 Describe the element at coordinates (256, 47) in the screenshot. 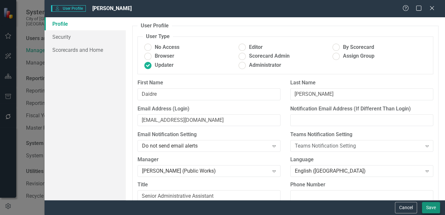

I see `span: Editor` at that location.